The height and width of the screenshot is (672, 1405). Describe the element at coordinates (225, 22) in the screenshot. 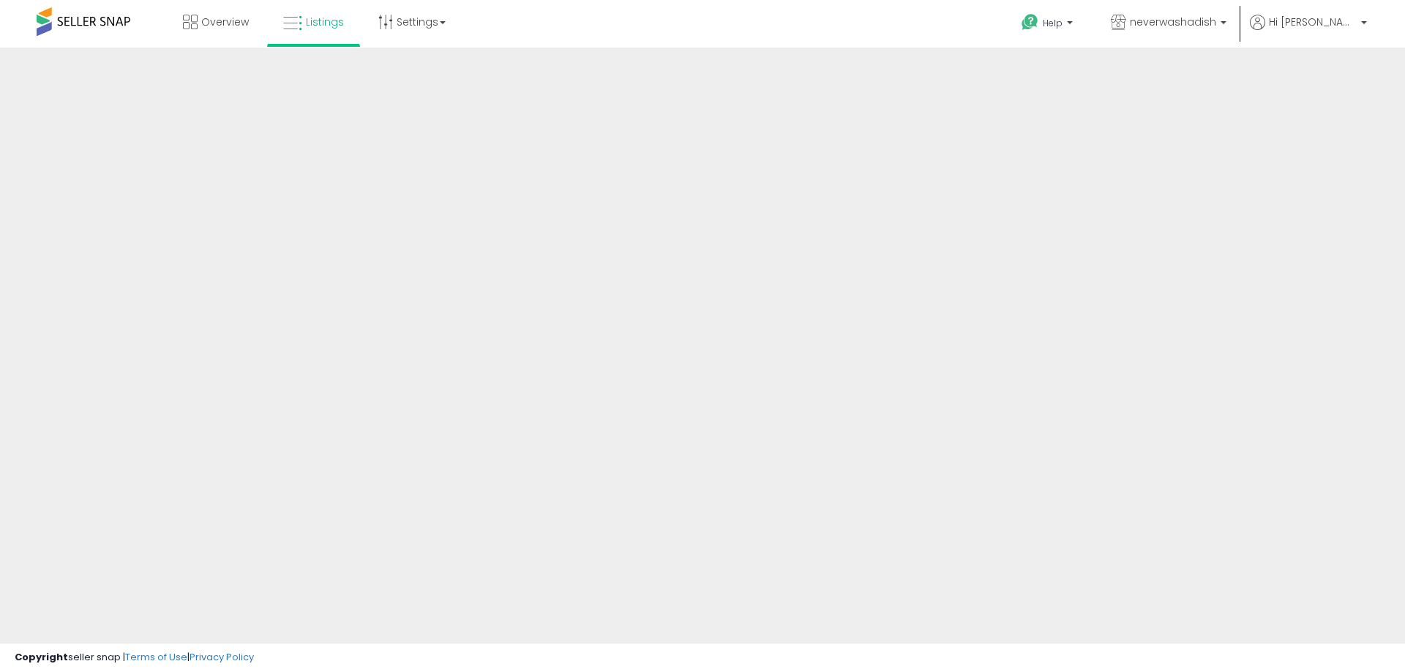

I see `span: Overview` at that location.